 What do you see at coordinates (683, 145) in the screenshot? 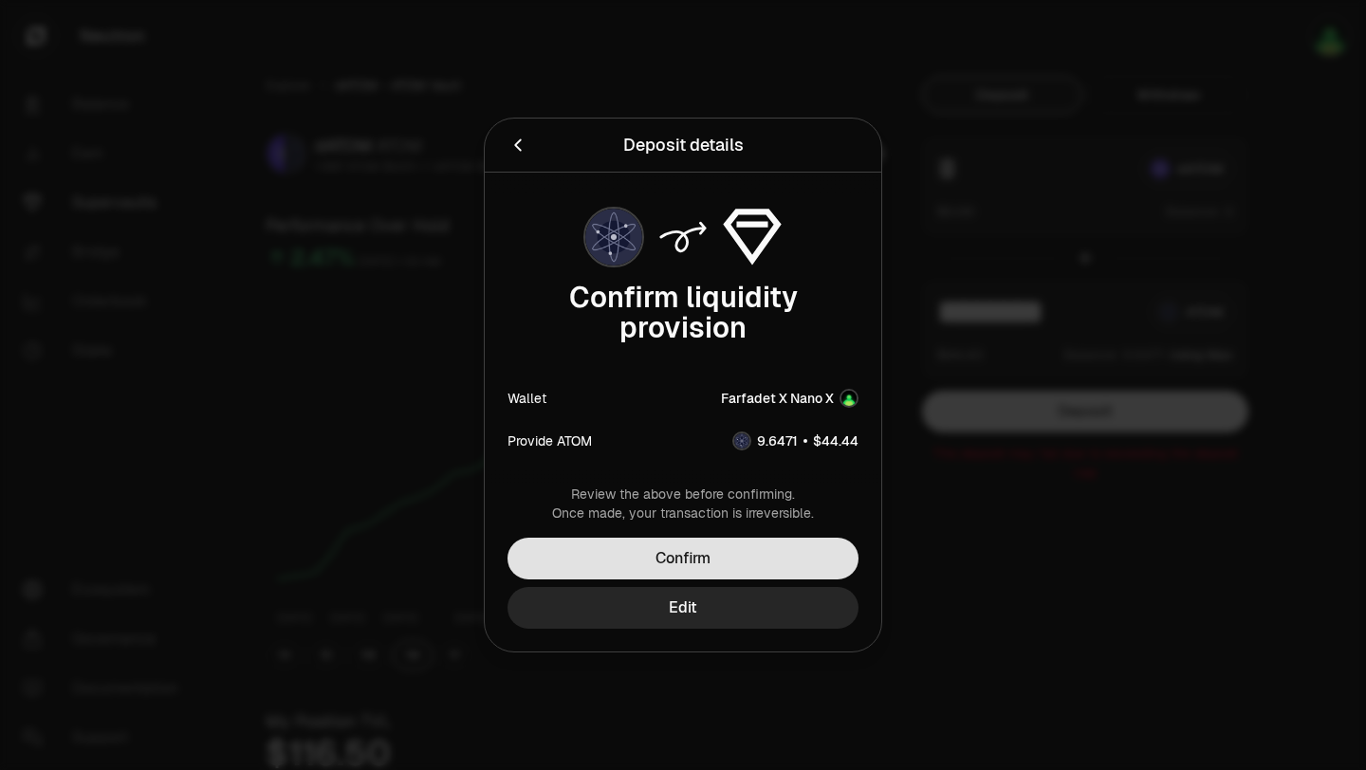
I see `div: Deposit details` at bounding box center [683, 145].